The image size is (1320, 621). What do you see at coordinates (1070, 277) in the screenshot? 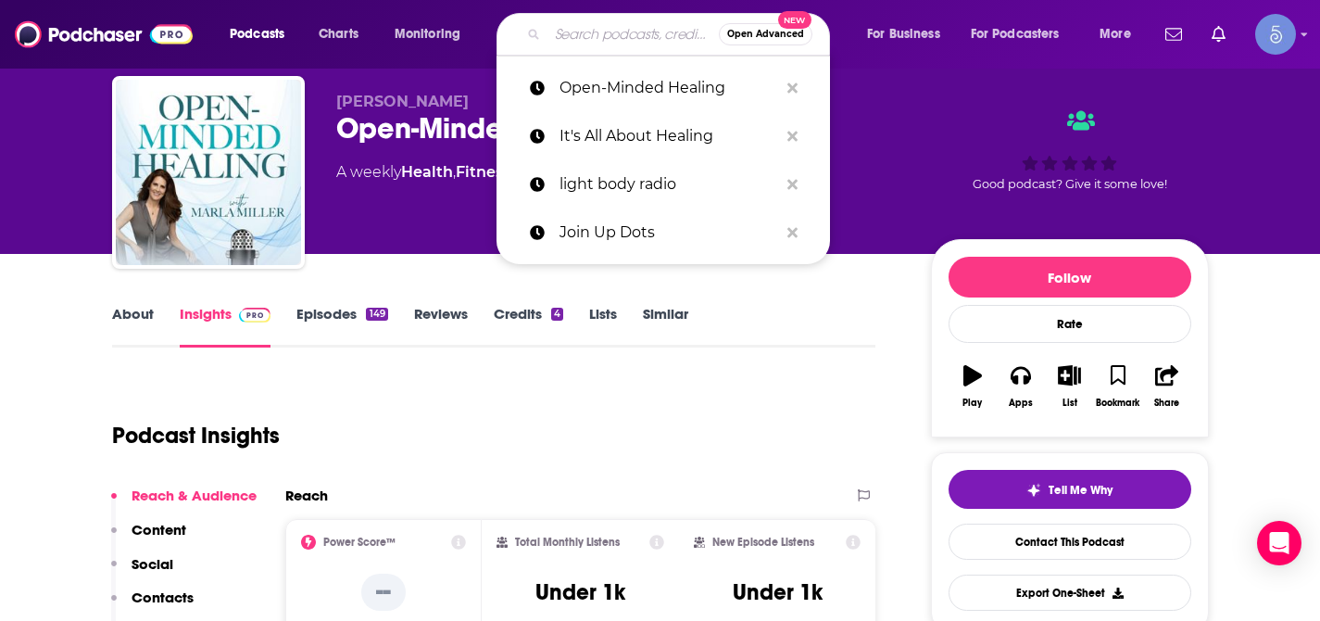
I see `button: Follow` at bounding box center [1070, 277].